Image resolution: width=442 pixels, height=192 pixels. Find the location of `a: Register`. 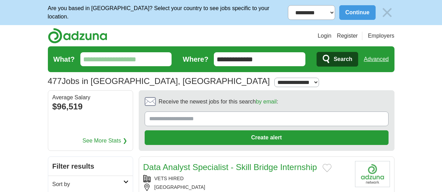

a: Register is located at coordinates (347, 36).